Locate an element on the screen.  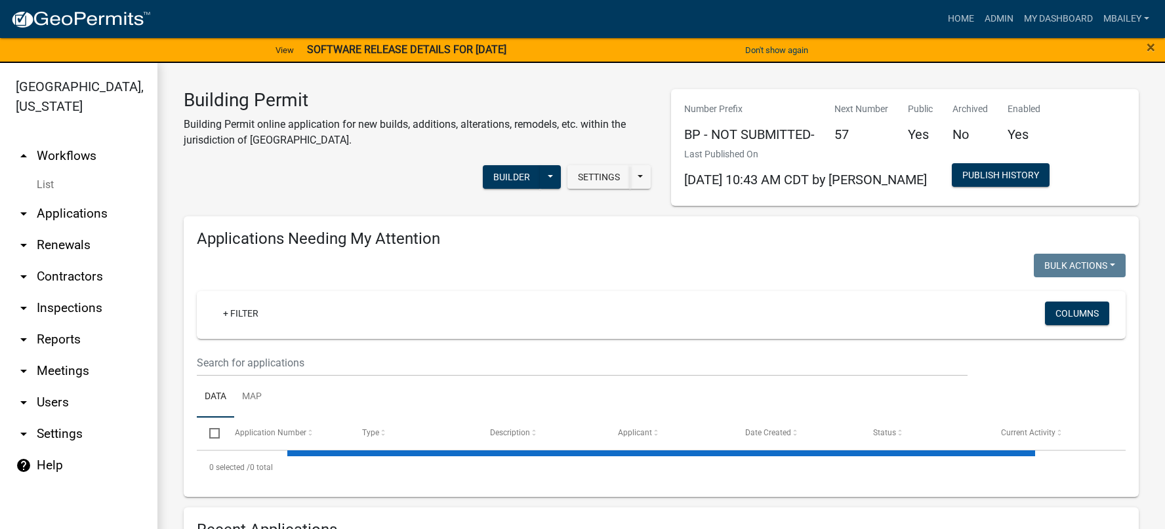
a: My Dashboard is located at coordinates (1058, 19).